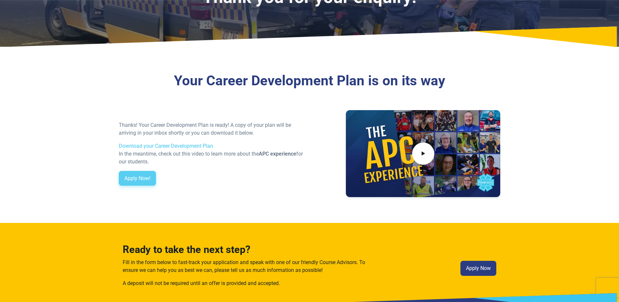 The image size is (619, 302). What do you see at coordinates (137, 178) in the screenshot?
I see `a: Apply Now!` at bounding box center [137, 178].